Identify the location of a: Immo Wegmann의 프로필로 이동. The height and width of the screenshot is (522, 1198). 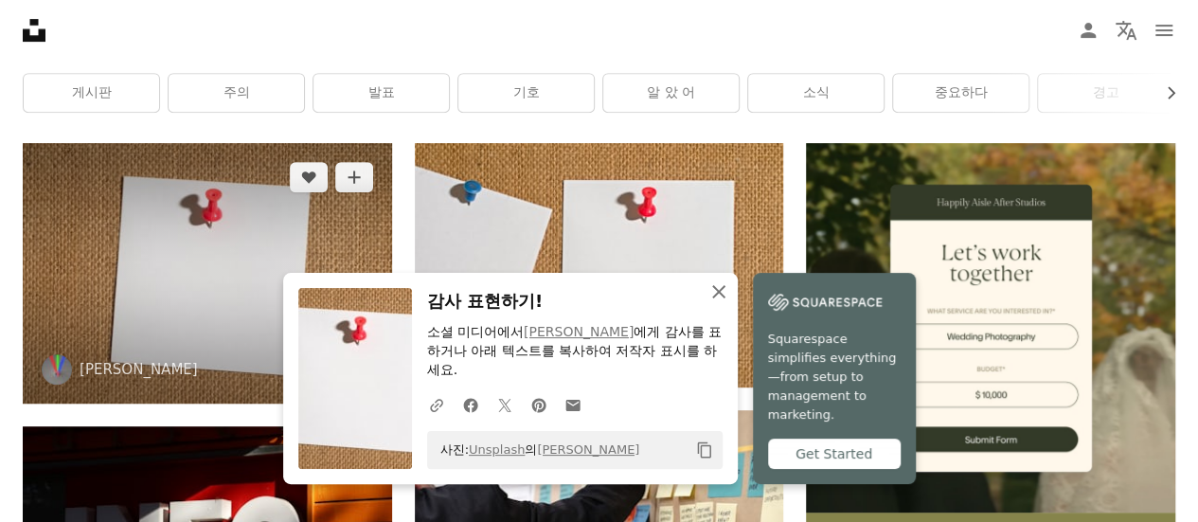
(57, 369).